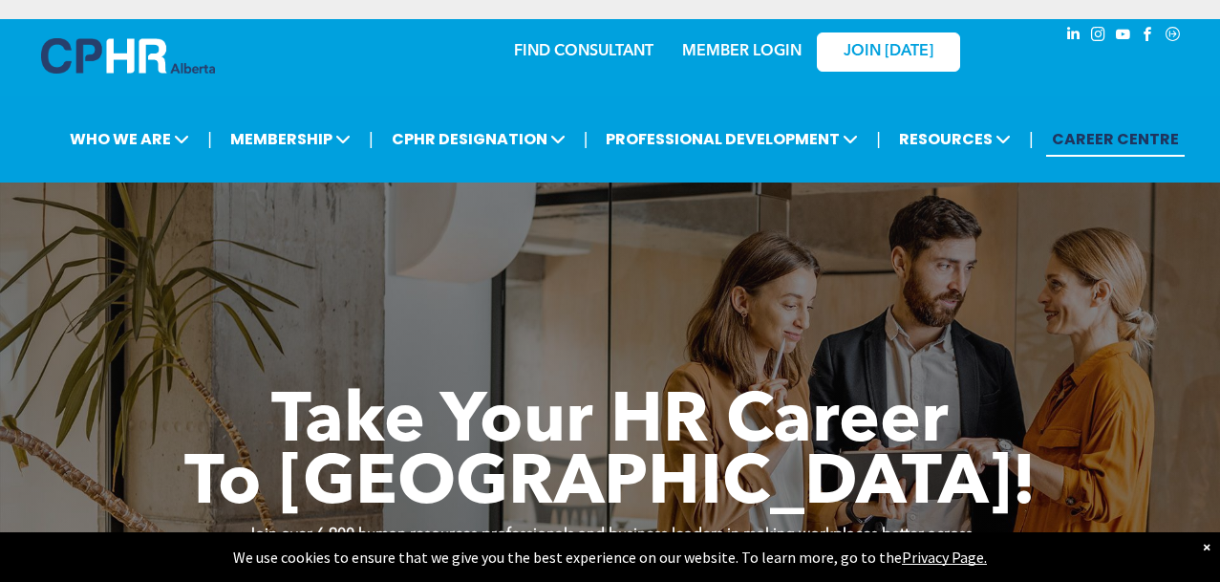 This screenshot has height=582, width=1220. Describe the element at coordinates (610, 423) in the screenshot. I see `span: Take Your HR Career` at that location.